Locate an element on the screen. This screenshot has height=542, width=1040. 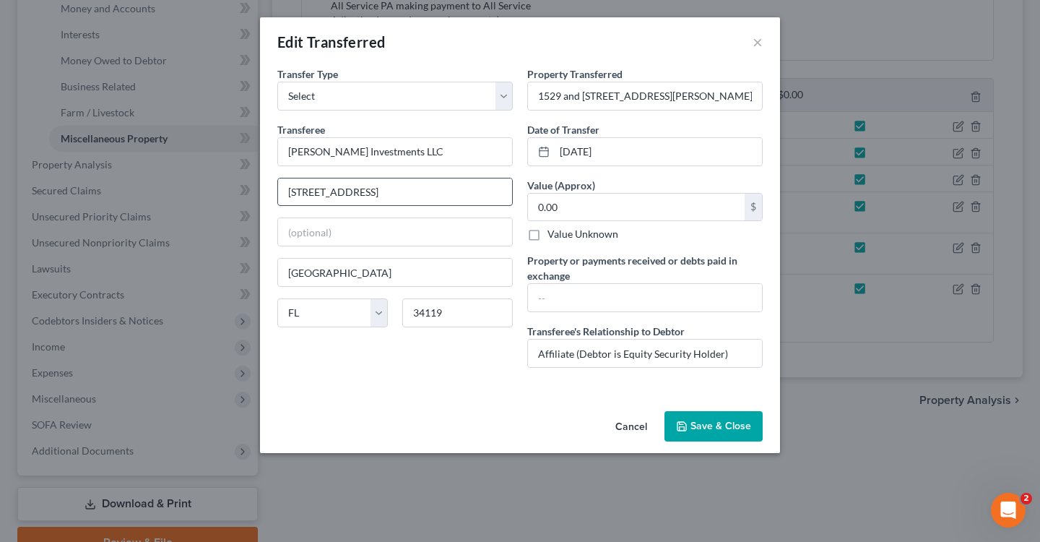
button: Cancel is located at coordinates (632, 427).